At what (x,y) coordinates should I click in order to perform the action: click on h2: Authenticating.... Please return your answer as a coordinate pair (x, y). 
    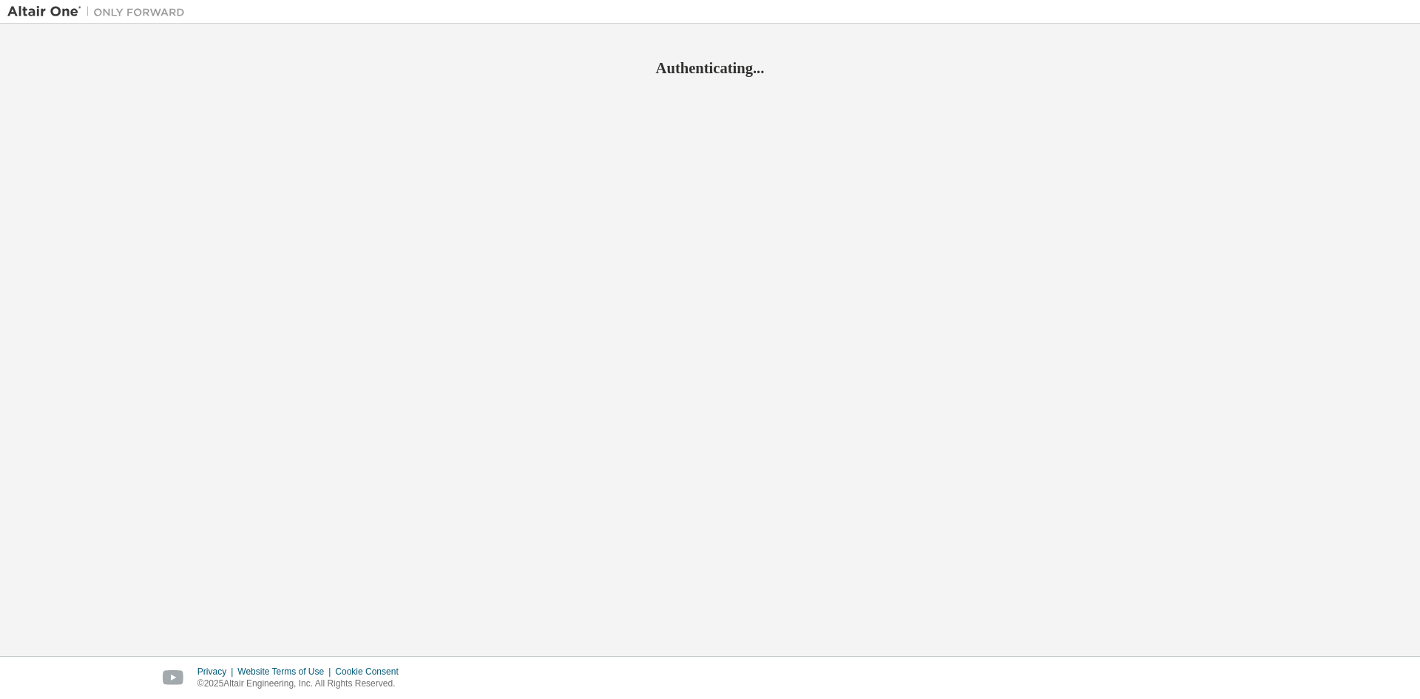
    Looking at the image, I should click on (710, 68).